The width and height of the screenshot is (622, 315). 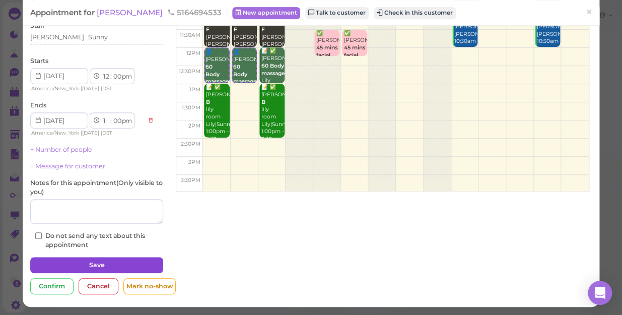 I want to click on a: + Message for customer, so click(x=67, y=166).